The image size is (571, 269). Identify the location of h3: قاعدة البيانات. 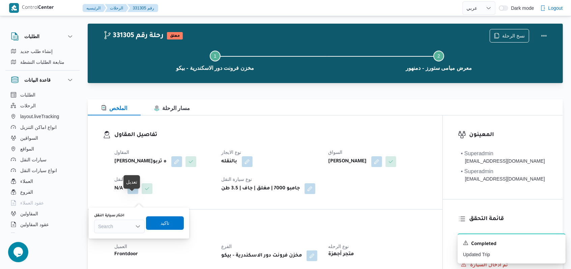
(37, 80).